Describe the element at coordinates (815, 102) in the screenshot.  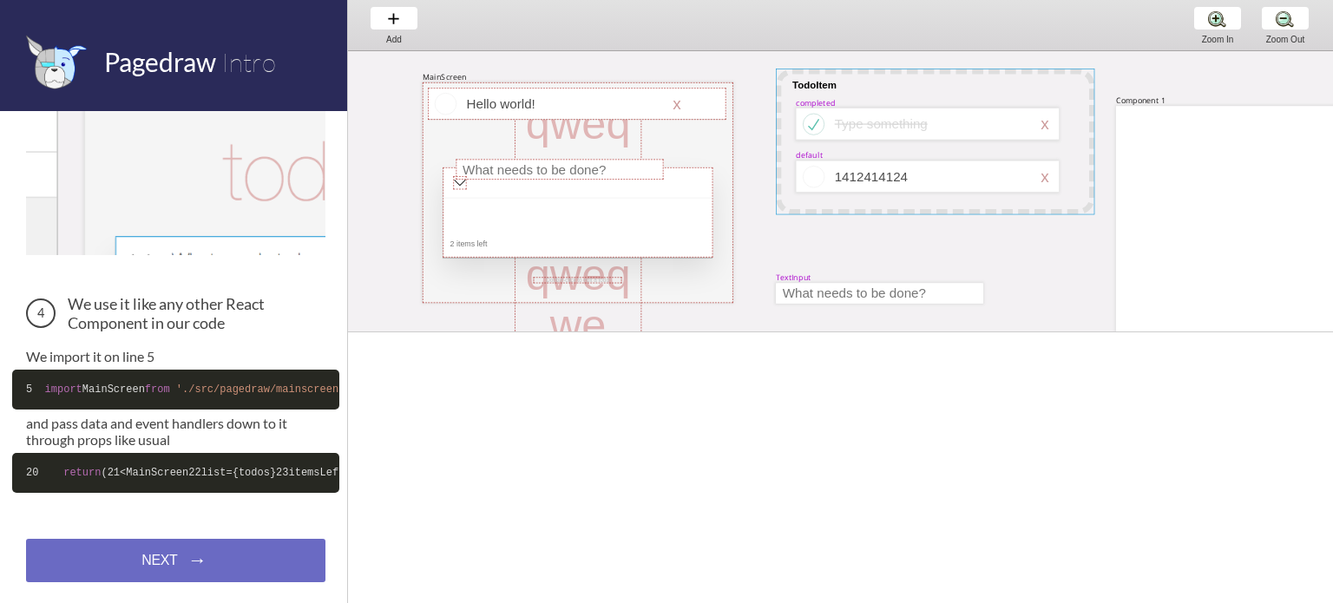
I see `div: completed` at that location.